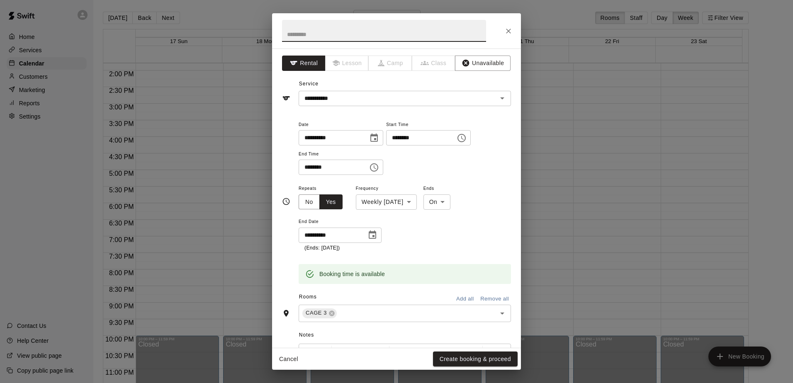 This screenshot has width=793, height=383. What do you see at coordinates (308, 297) in the screenshot?
I see `span: Rooms` at bounding box center [308, 297].